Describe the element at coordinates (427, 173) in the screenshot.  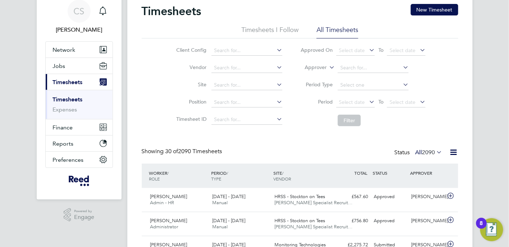
I see `div: APPROVER` at that location.